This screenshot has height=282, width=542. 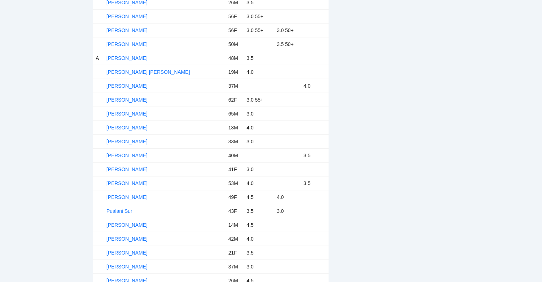 What do you see at coordinates (287, 30) in the screenshot?
I see `td: 3.0 50+` at bounding box center [287, 30].